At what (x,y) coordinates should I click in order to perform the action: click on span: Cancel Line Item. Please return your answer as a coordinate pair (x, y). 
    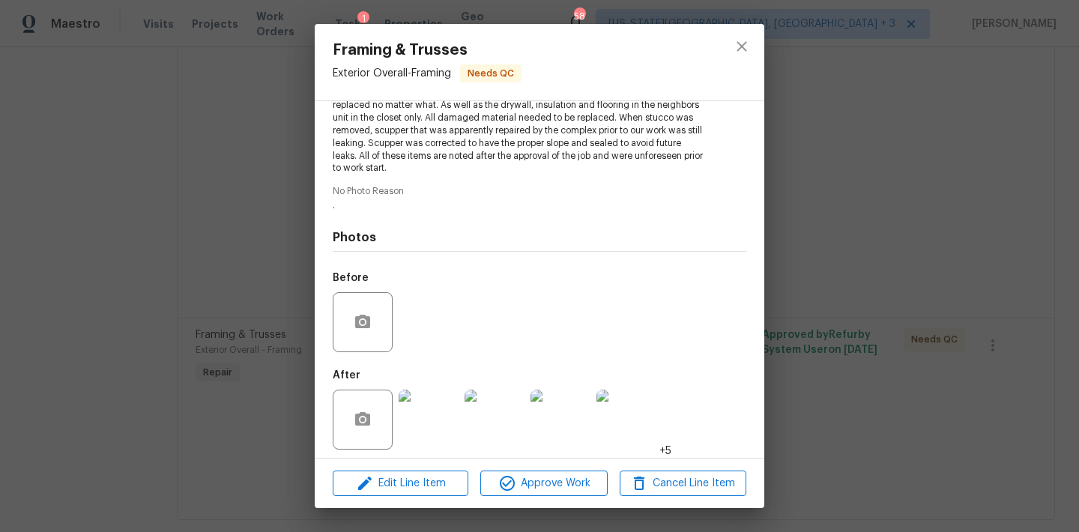
    Looking at the image, I should click on (682, 483).